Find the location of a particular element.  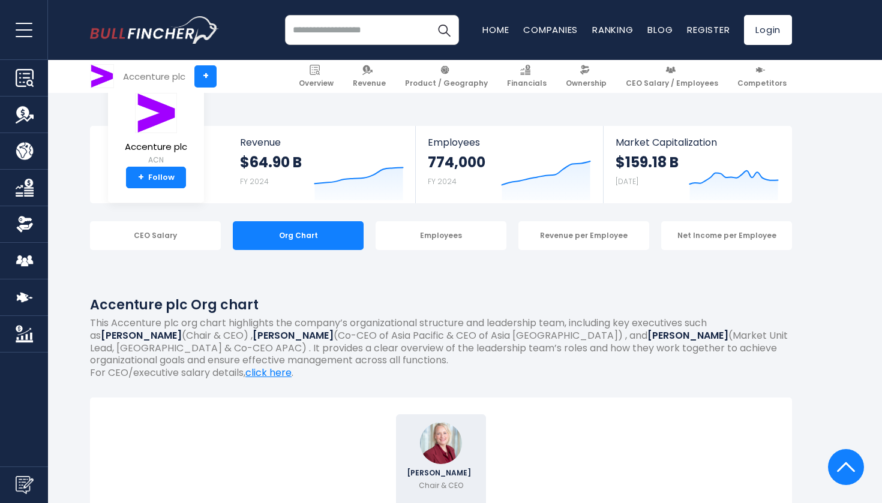

a: Companies is located at coordinates (550, 29).